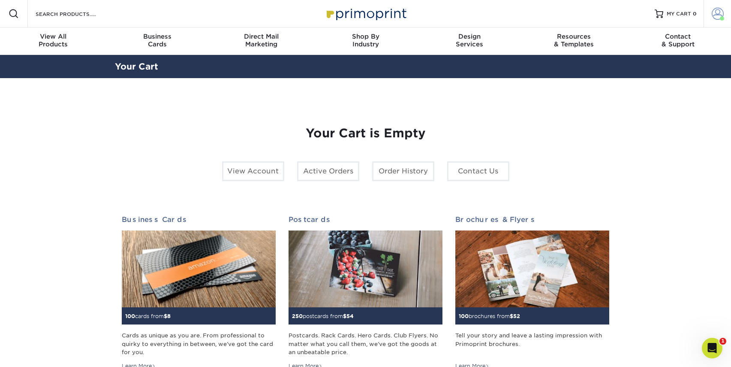 This screenshot has height=367, width=731. I want to click on a: DesignServices, so click(469, 41).